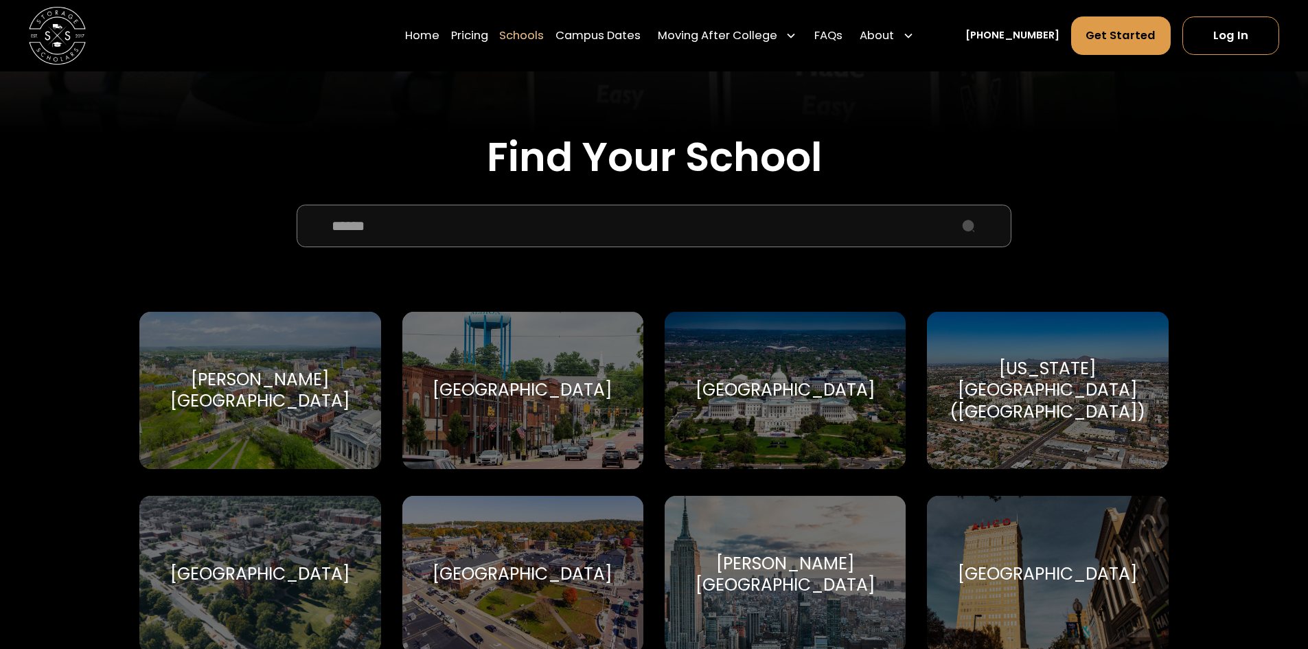 Image resolution: width=1308 pixels, height=649 pixels. Describe the element at coordinates (470, 36) in the screenshot. I see `a: Pricing` at that location.